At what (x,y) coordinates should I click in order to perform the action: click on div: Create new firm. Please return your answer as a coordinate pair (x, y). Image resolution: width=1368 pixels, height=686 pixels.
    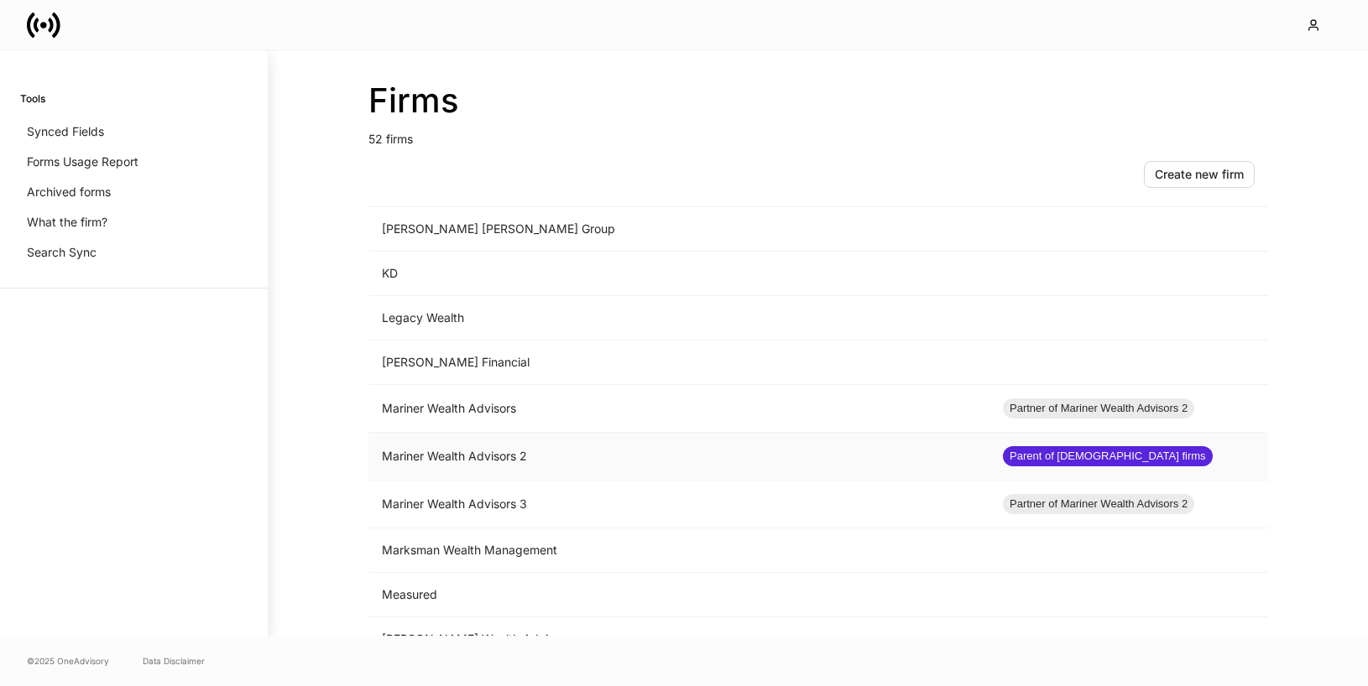
    Looking at the image, I should click on (1199, 175).